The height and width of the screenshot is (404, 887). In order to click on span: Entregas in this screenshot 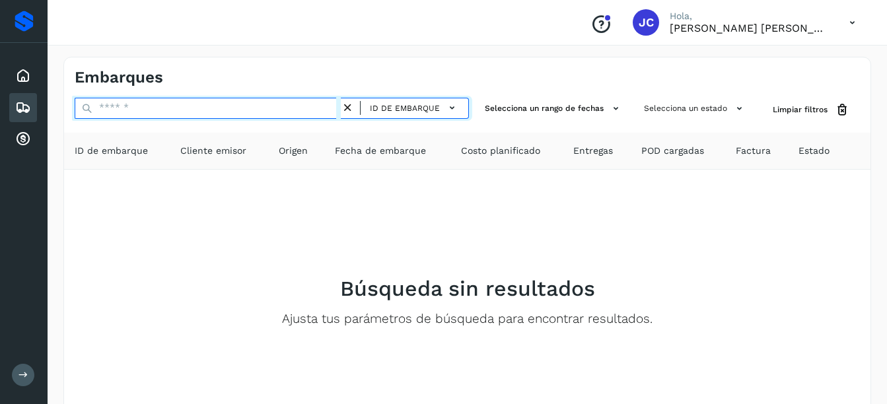, I will do `click(593, 151)`.